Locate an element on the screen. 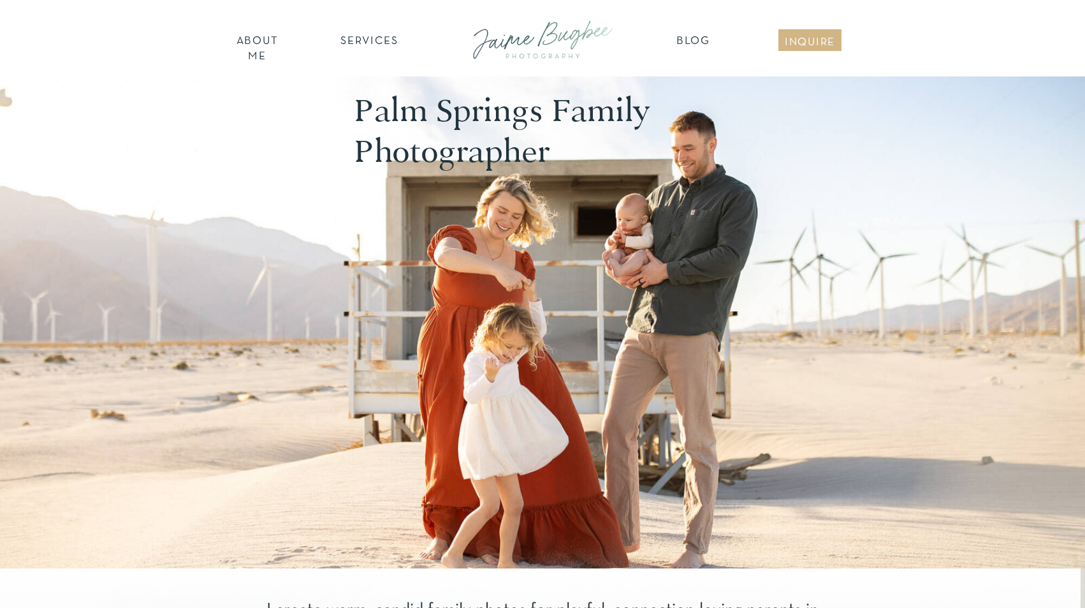 Image resolution: width=1085 pixels, height=608 pixels. a: about ME is located at coordinates (257, 40).